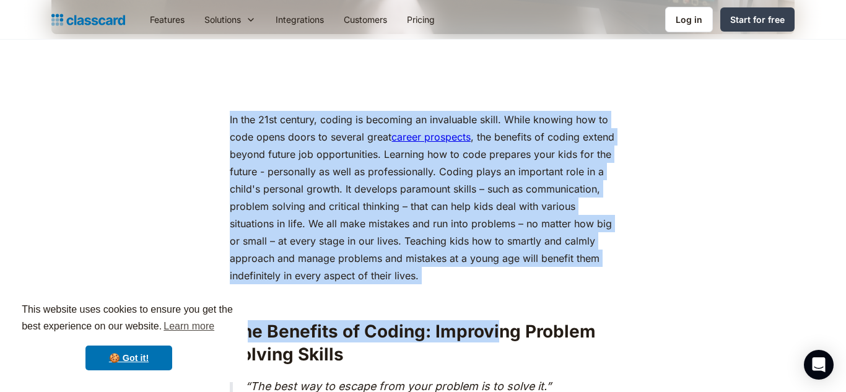  Describe the element at coordinates (129, 319) in the screenshot. I see `span: This website uses cookies to ensure you get the best experience on our website.` at that location.